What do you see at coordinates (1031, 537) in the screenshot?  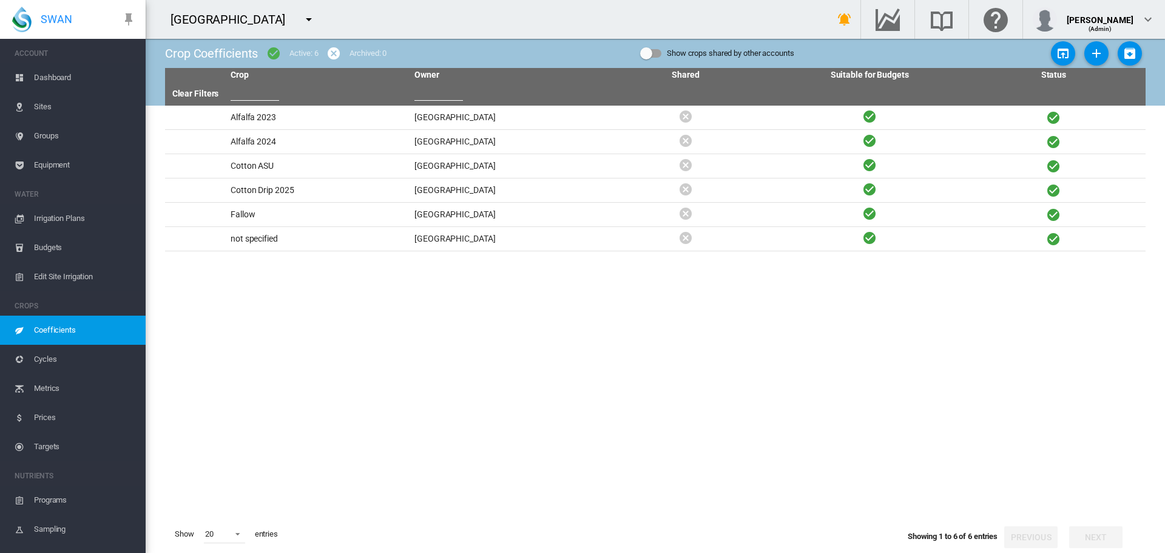 I see `button: Previous` at bounding box center [1031, 537].